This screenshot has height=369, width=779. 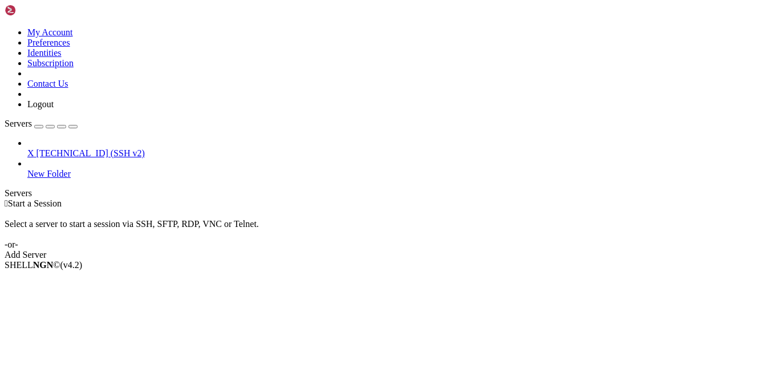 What do you see at coordinates (401, 174) in the screenshot?
I see `a: New Folder` at bounding box center [401, 174].